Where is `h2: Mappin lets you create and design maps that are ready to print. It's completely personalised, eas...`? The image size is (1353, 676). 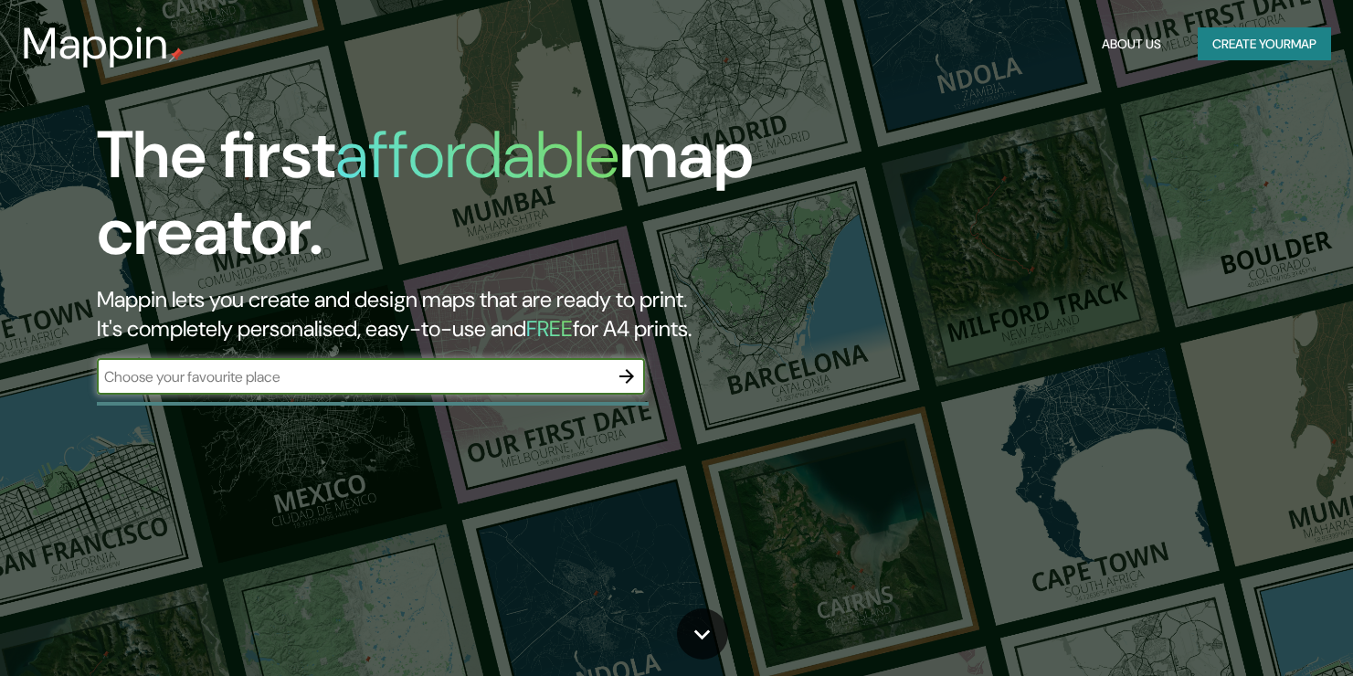 h2: Mappin lets you create and design maps that are ready to print. It's completely personalised, eas... is located at coordinates (435, 314).